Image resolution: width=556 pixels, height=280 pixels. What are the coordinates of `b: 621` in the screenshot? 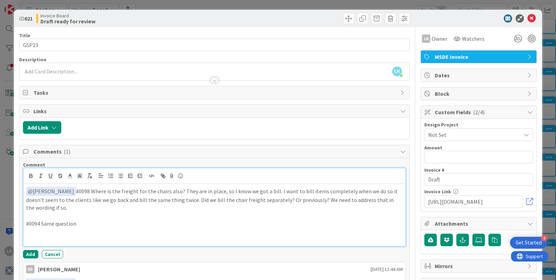 It's located at (29, 18).